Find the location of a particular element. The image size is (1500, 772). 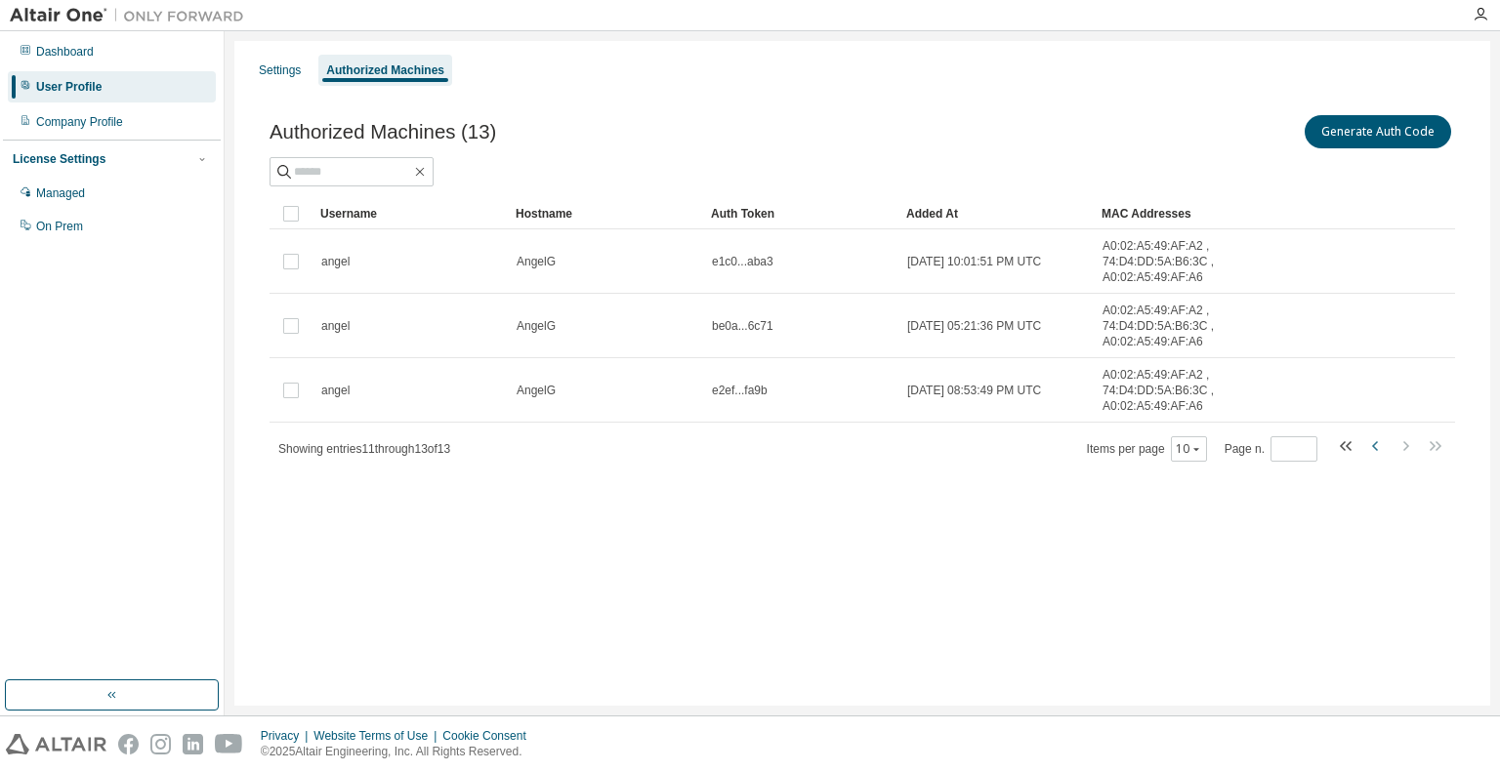

div: Auth Token is located at coordinates (801, 214).